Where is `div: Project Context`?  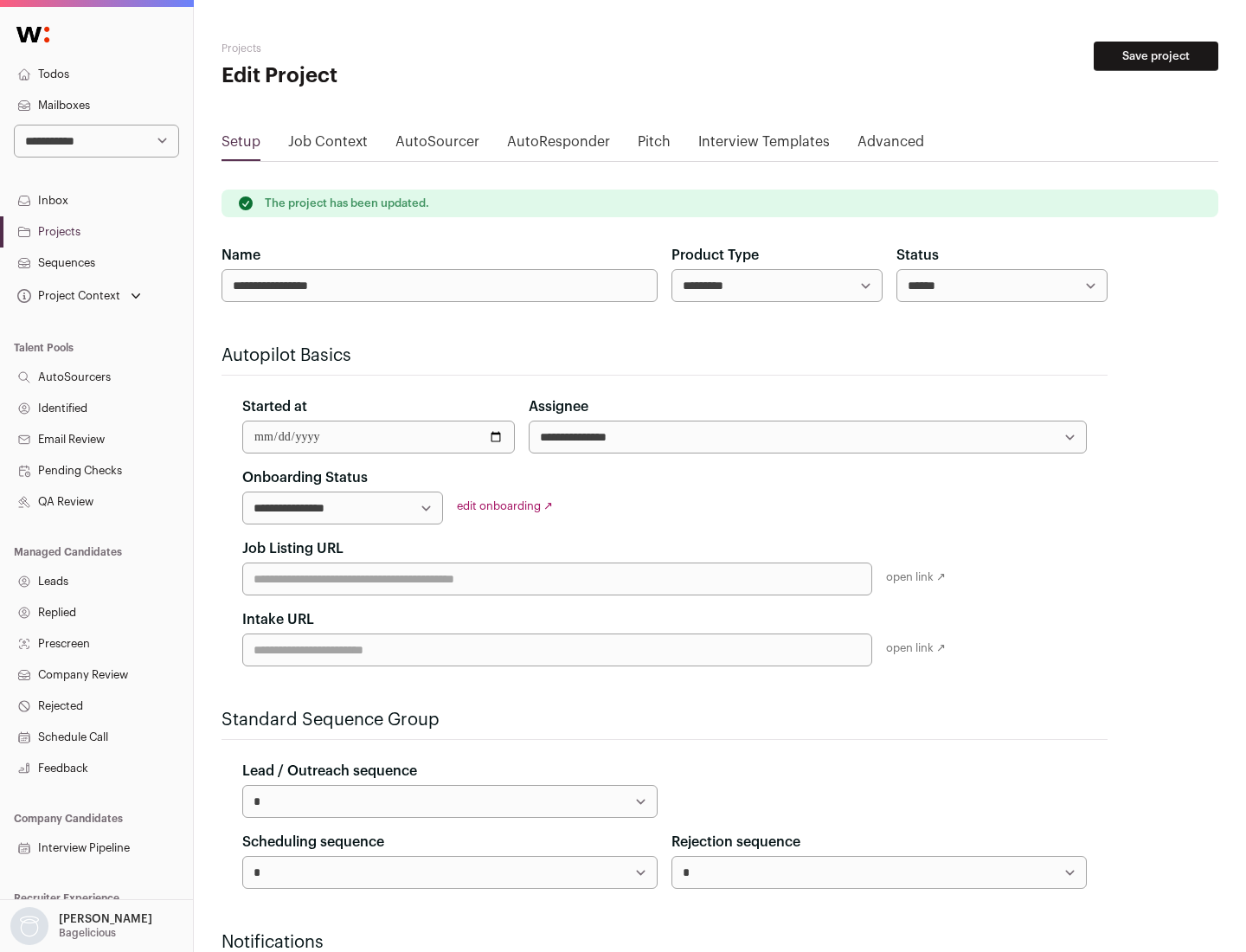 div: Project Context is located at coordinates (67, 296).